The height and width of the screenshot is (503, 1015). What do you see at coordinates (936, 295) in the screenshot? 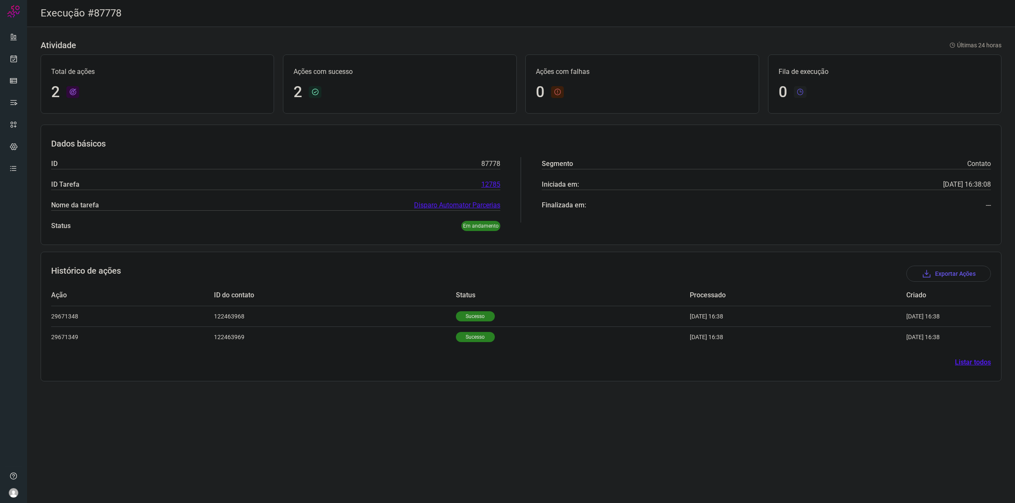
I see `td: Criado` at bounding box center [936, 295].